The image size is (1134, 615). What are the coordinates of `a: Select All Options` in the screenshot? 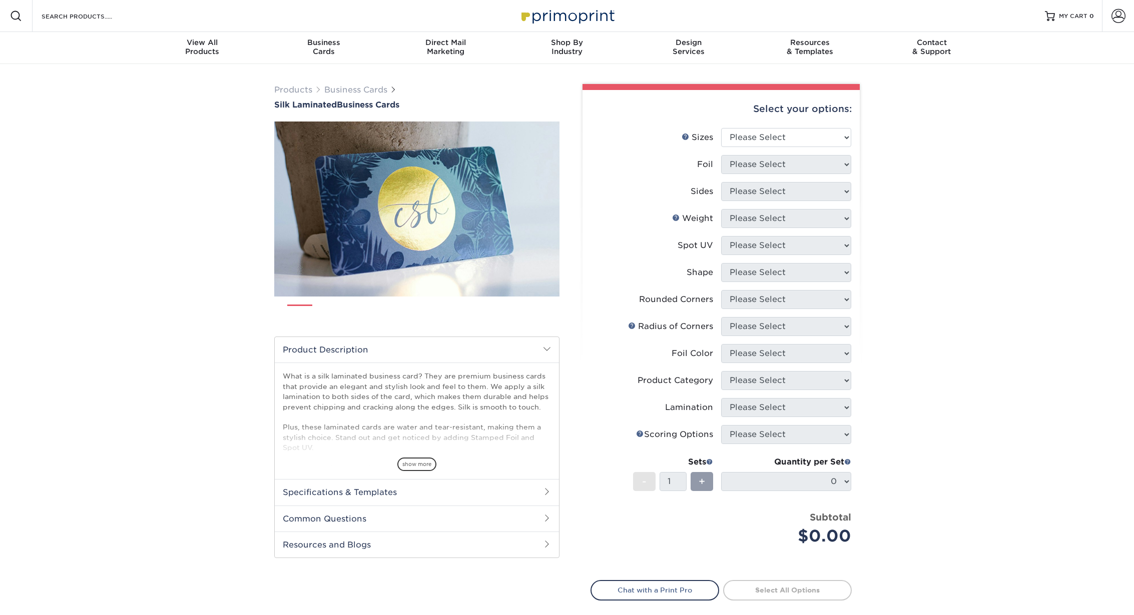 It's located at (787, 590).